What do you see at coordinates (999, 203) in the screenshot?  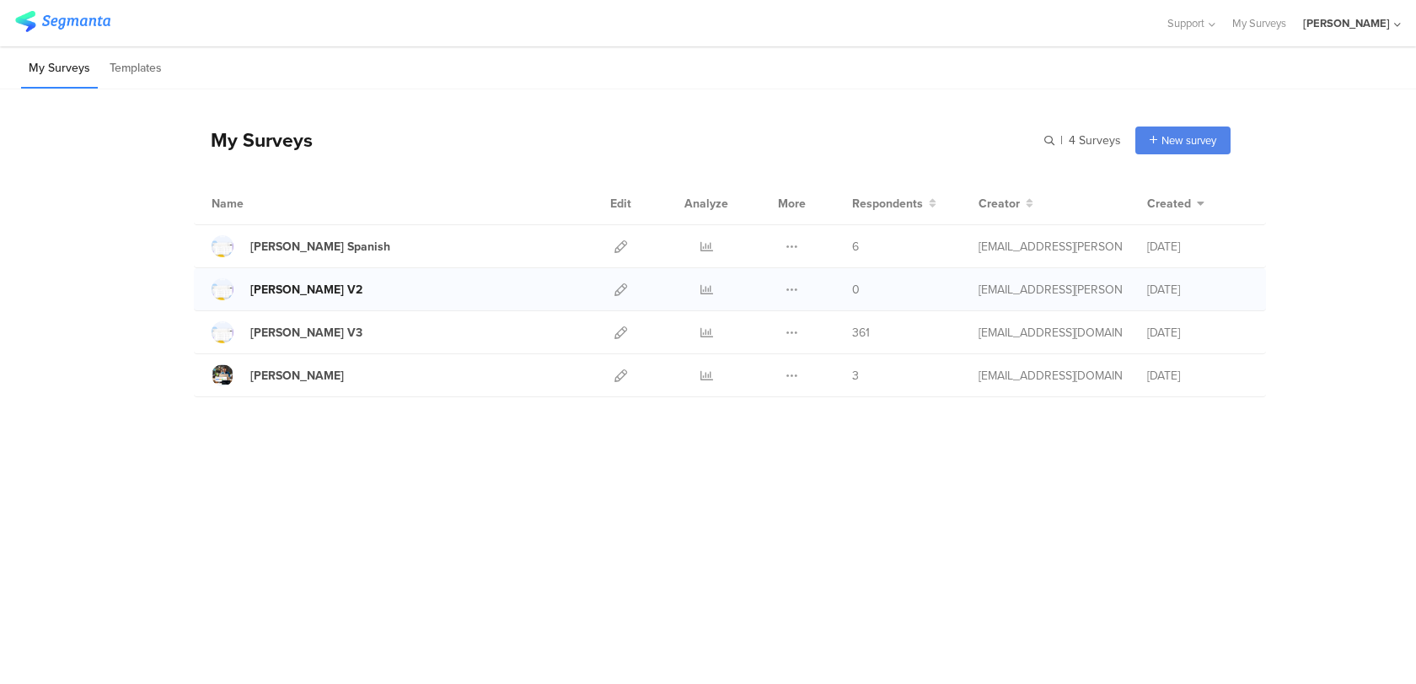 I see `span: Creator` at bounding box center [999, 203].